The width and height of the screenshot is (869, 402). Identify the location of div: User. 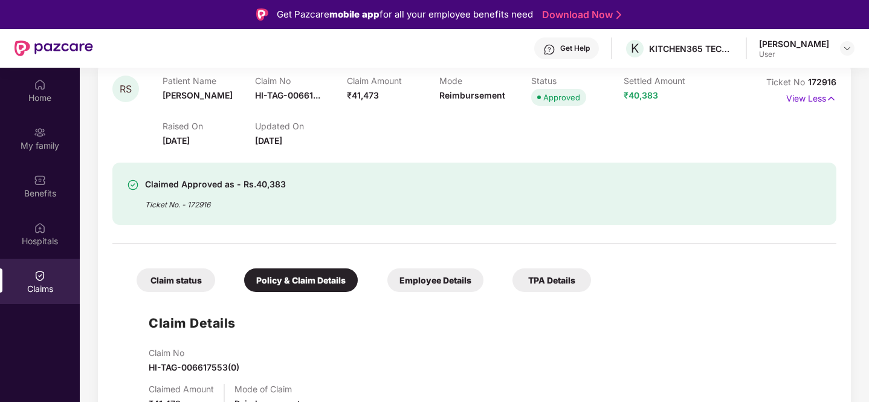
(794, 54).